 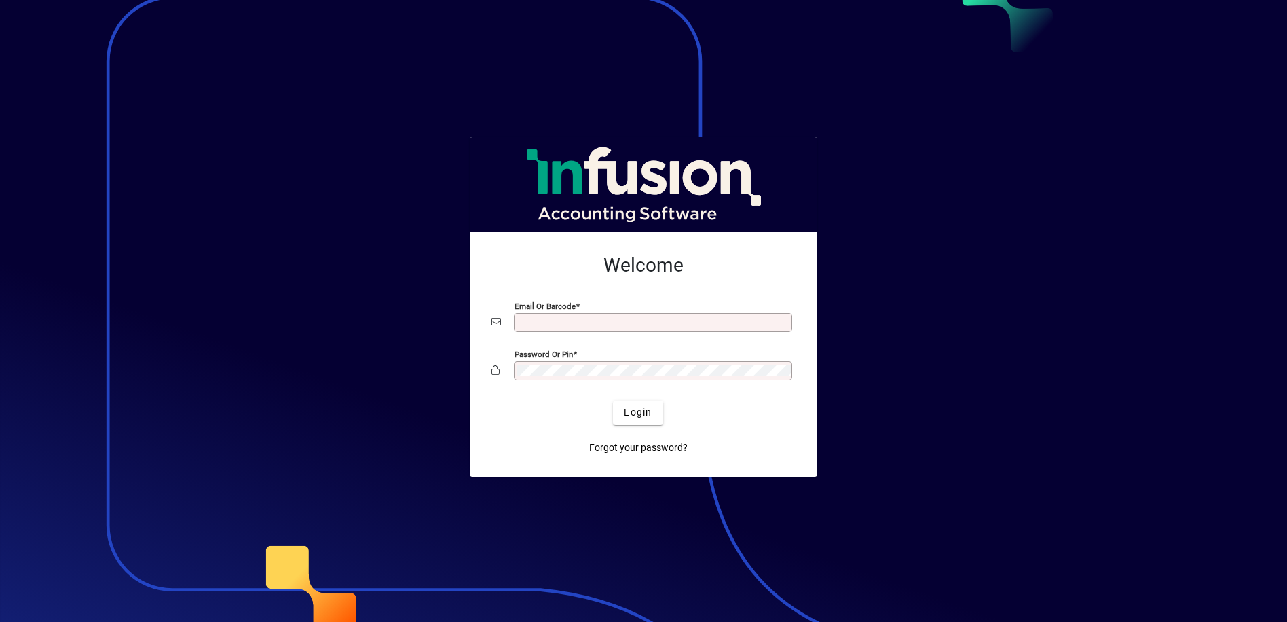 I want to click on mat-label: Email or Barcode, so click(x=545, y=305).